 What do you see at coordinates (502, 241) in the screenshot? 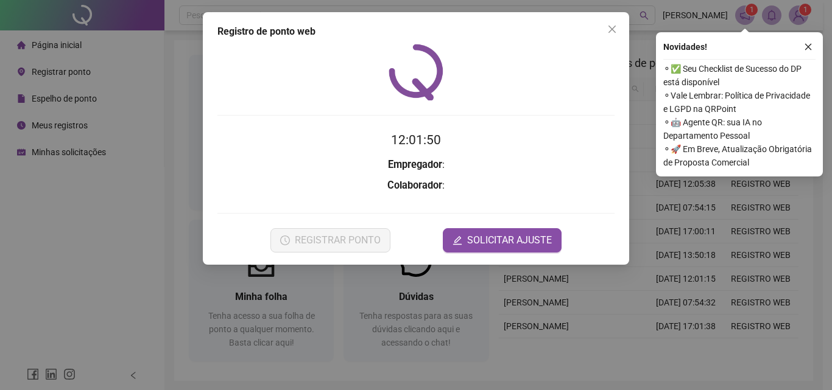
I see `button: editSOLICITAR AJUSTE` at bounding box center [502, 241].